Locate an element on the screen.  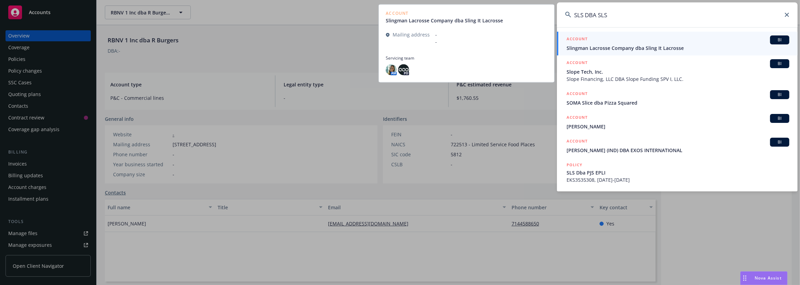
a: ACCOUNTBISOMA Slice dba Pizza Squared is located at coordinates (677, 98).